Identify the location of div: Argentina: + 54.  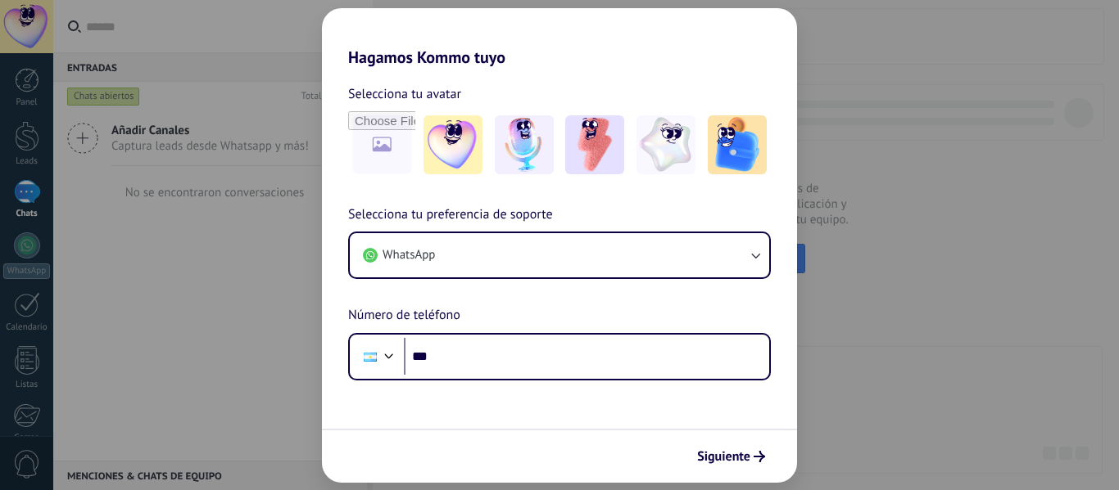
(370, 357).